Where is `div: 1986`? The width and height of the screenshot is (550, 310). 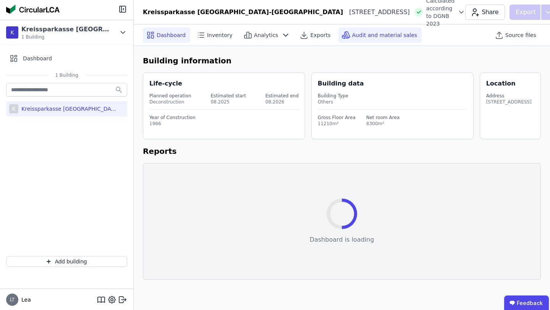 div: 1986 is located at coordinates (224, 124).